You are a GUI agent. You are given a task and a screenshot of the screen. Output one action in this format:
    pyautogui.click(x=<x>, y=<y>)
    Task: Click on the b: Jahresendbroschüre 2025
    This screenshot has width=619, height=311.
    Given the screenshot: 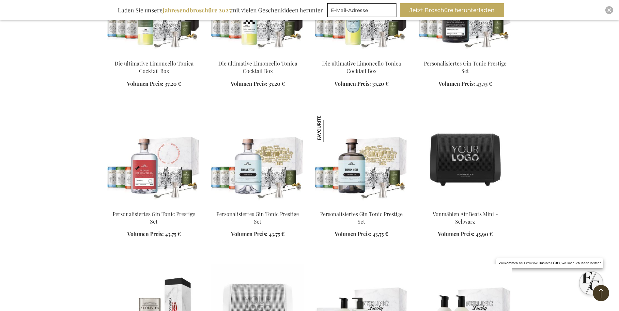 What is the action you would take?
    pyautogui.click(x=197, y=10)
    